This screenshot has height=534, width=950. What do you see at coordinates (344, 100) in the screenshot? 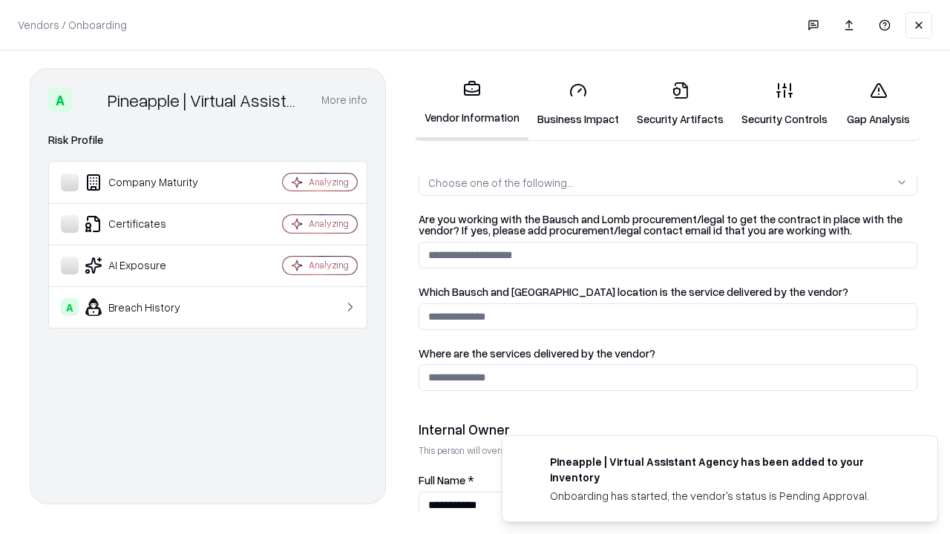
I see `button: More info` at bounding box center [344, 100].